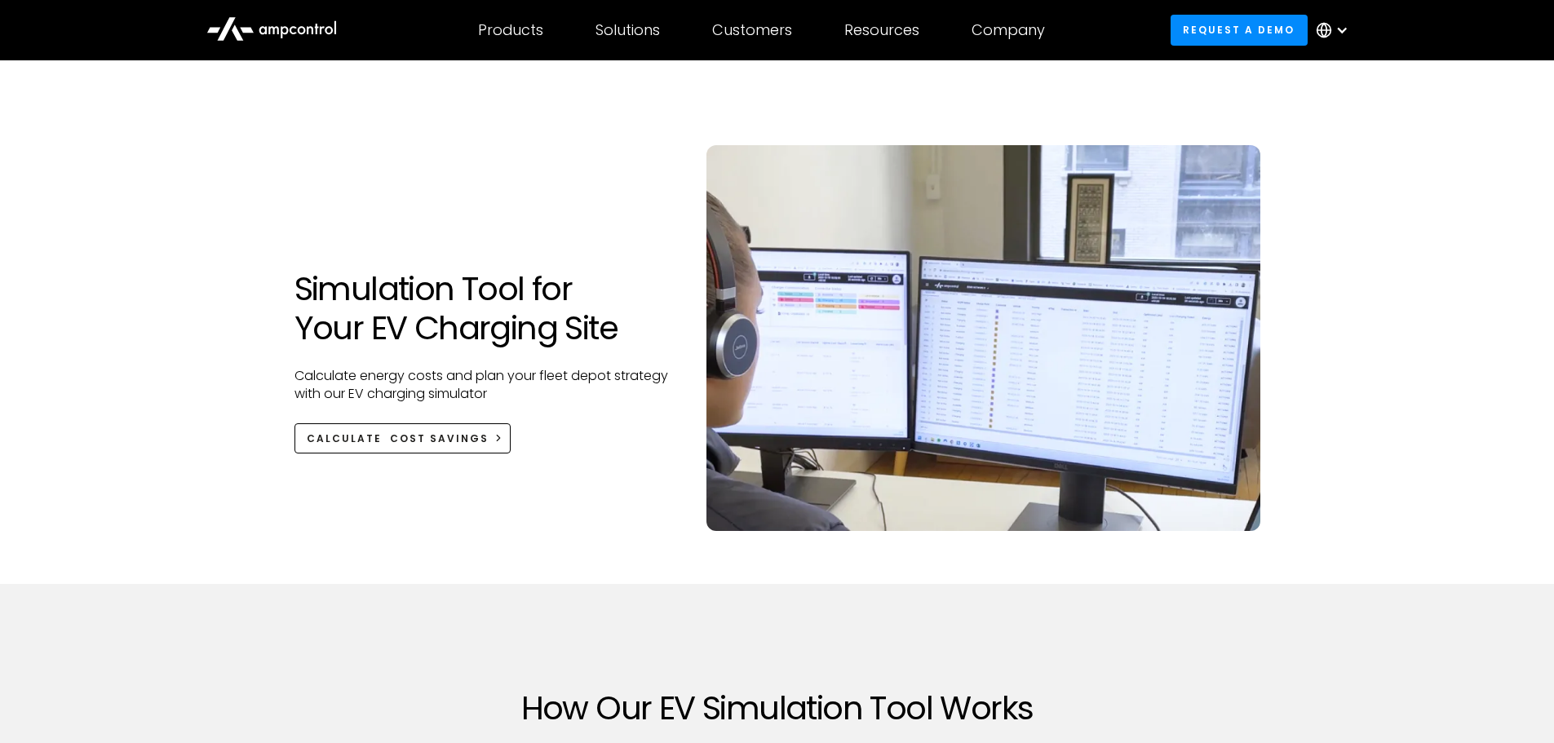  What do you see at coordinates (511, 30) in the screenshot?
I see `div: Products` at bounding box center [511, 30].